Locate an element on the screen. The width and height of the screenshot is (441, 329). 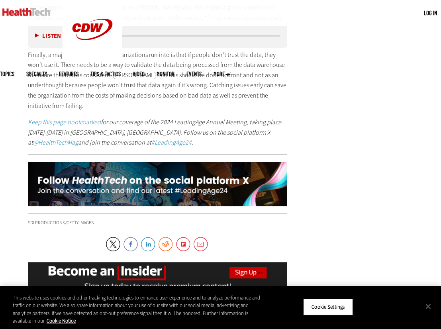
div: This website uses cookies and other tracking technologies to enhance user experience and to analy... is located at coordinates (139, 310).